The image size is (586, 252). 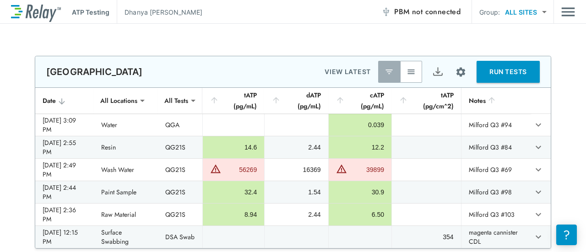 What do you see at coordinates (233, 215) in the screenshot?
I see `div: 8.94` at bounding box center [233, 215].